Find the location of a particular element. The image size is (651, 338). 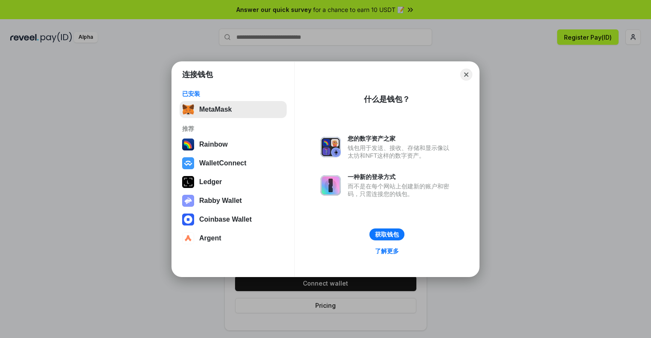

div: 一种新的登录方式 is located at coordinates (400, 177).